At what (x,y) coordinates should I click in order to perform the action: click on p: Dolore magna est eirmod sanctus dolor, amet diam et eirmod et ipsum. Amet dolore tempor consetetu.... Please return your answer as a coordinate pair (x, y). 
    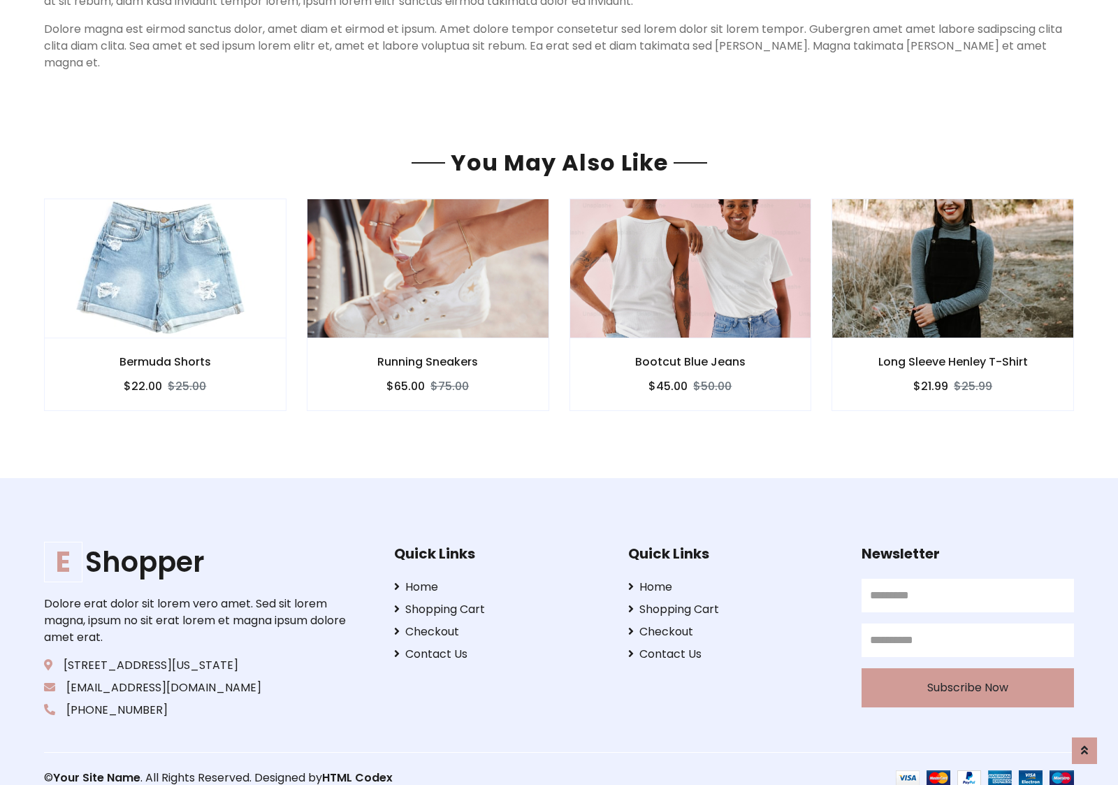
    Looking at the image, I should click on (559, 46).